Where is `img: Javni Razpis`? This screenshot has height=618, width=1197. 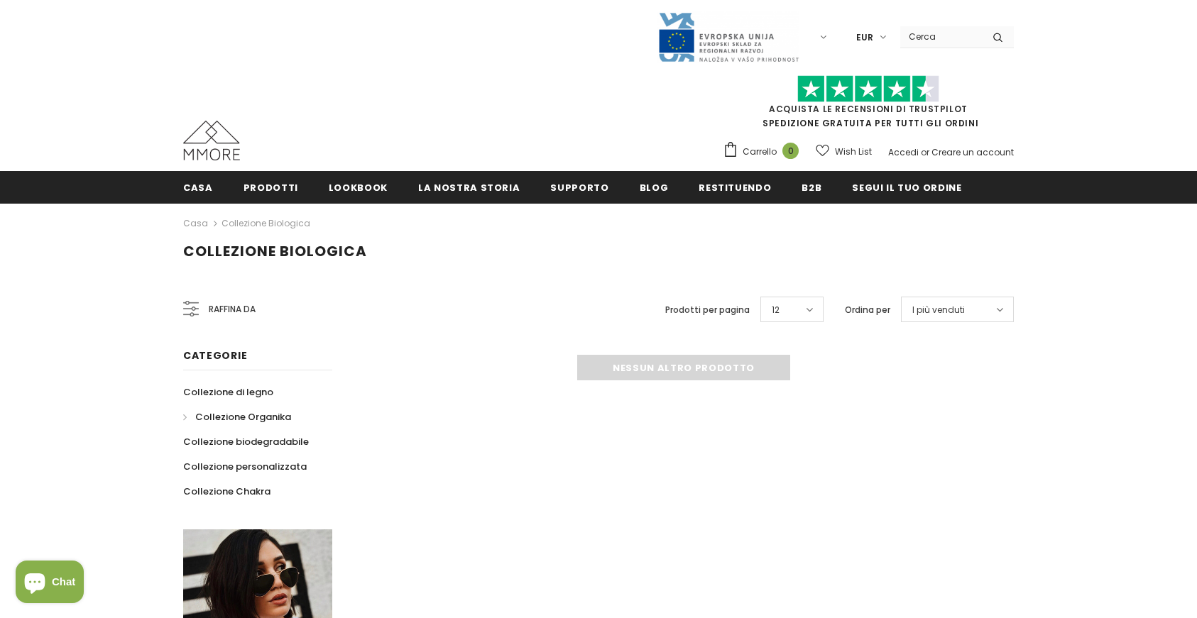
img: Javni Razpis is located at coordinates (728, 37).